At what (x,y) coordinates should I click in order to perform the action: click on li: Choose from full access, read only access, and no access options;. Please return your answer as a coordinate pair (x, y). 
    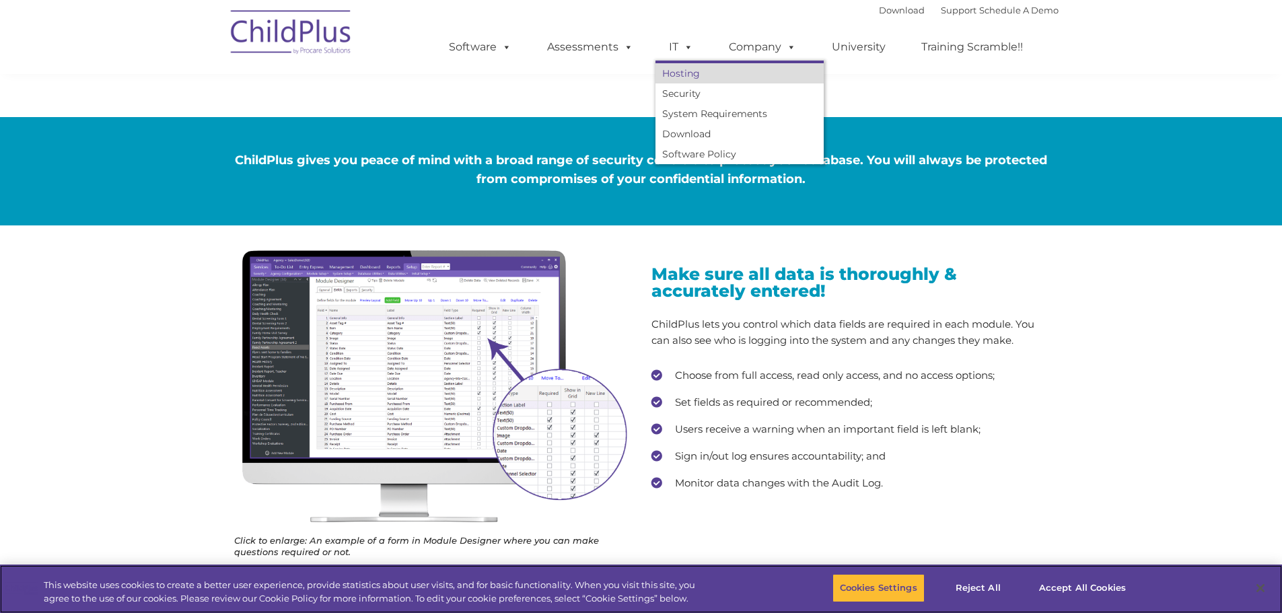
    Looking at the image, I should click on (850, 376).